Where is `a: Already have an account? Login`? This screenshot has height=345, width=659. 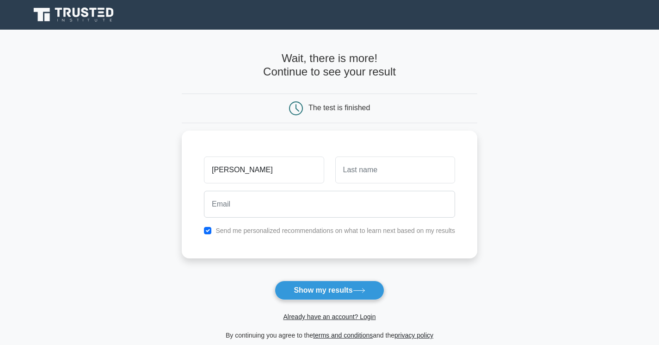
a: Already have an account? Login is located at coordinates (329, 316).